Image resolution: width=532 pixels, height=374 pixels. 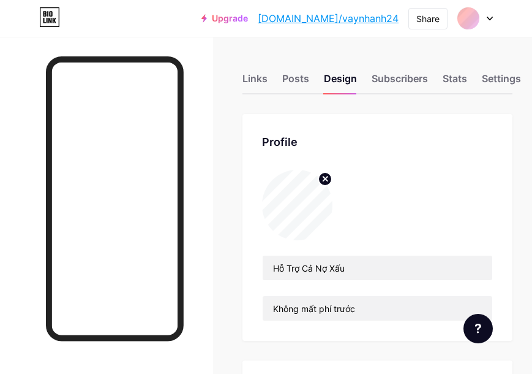 I want to click on div: Profile, so click(x=377, y=141).